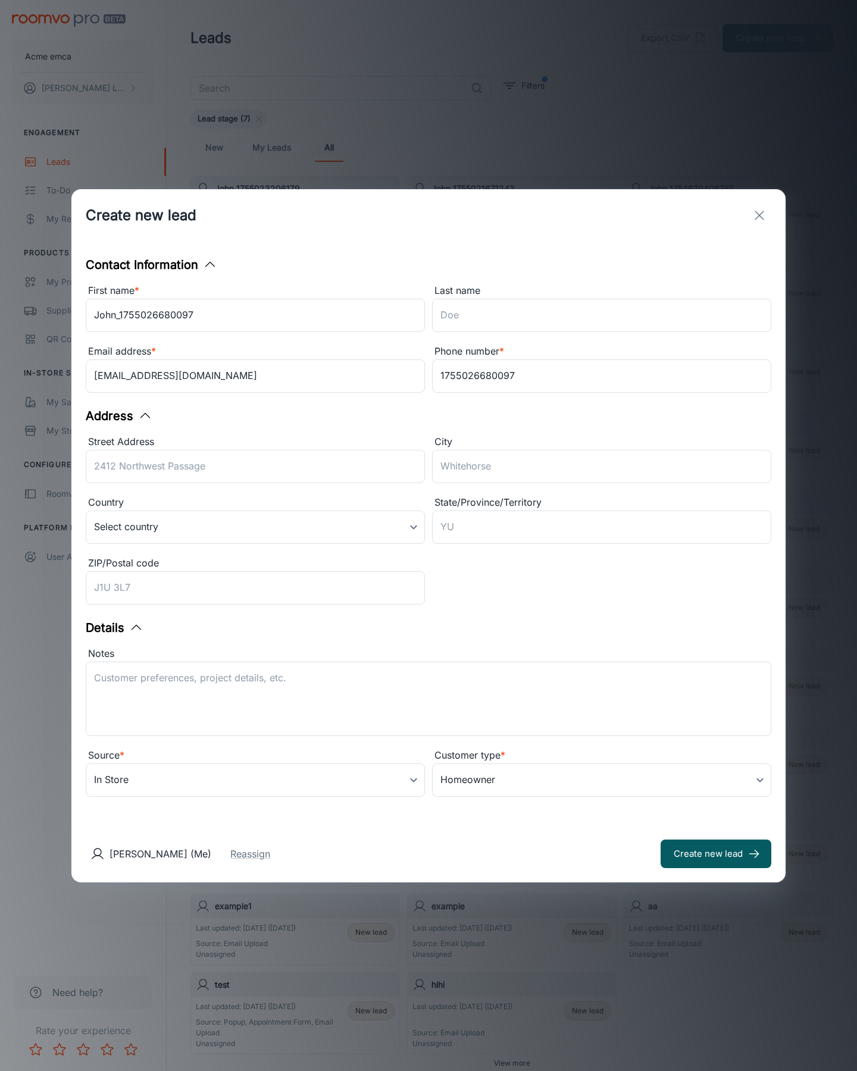  Describe the element at coordinates (255, 442) in the screenshot. I see `div: Street Address` at that location.